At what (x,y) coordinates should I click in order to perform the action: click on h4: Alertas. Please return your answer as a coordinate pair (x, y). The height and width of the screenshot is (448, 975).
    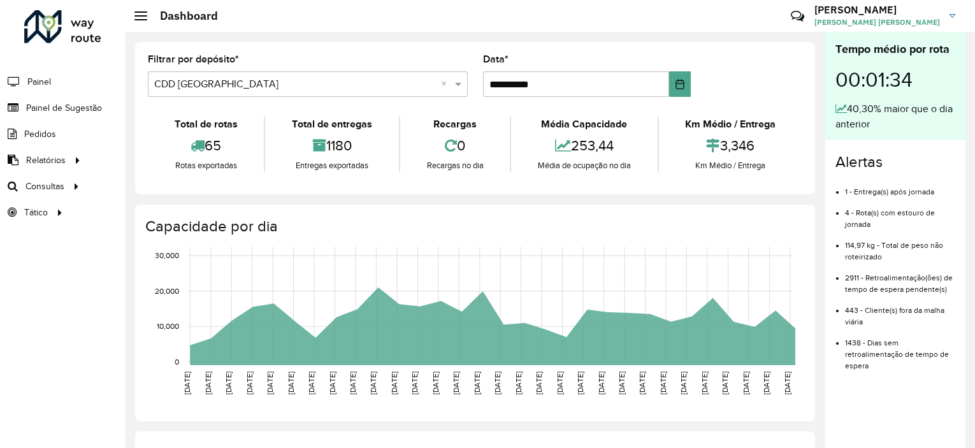
    Looking at the image, I should click on (895, 162).